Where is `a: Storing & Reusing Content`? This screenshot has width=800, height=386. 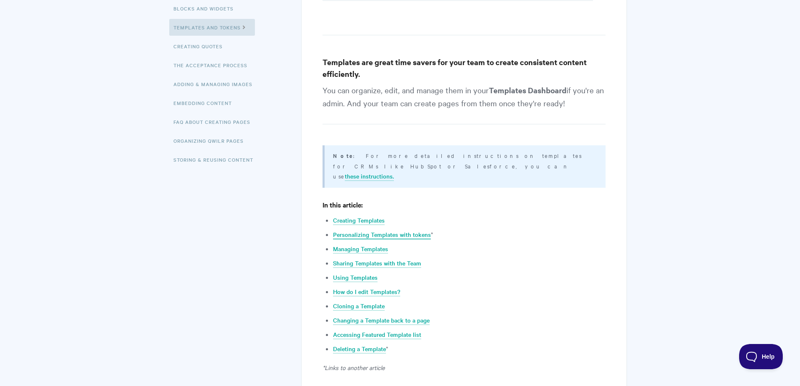
a: Storing & Reusing Content is located at coordinates (216, 160).